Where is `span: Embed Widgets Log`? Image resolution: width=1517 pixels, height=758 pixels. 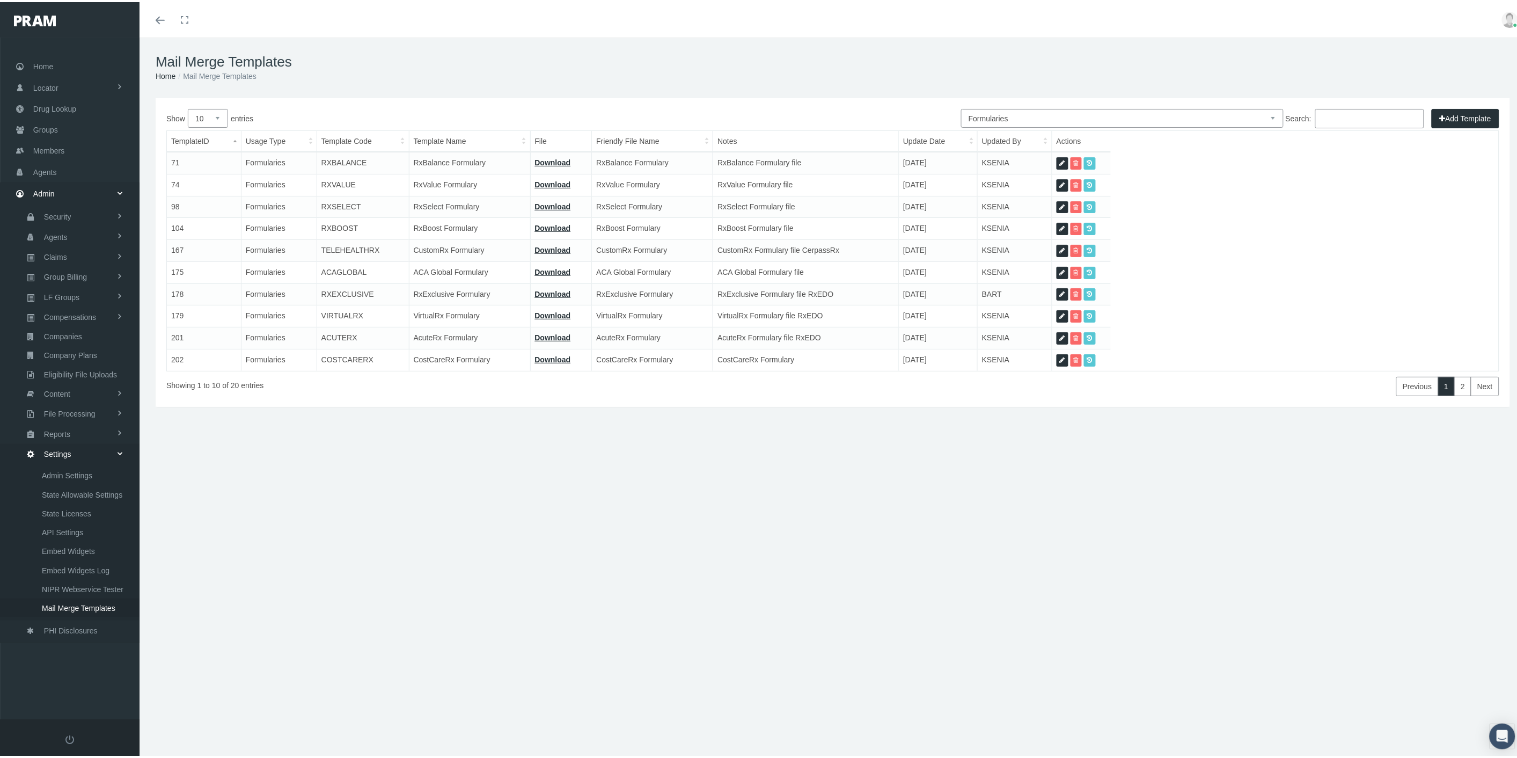
span: Embed Widgets Log is located at coordinates (76, 568).